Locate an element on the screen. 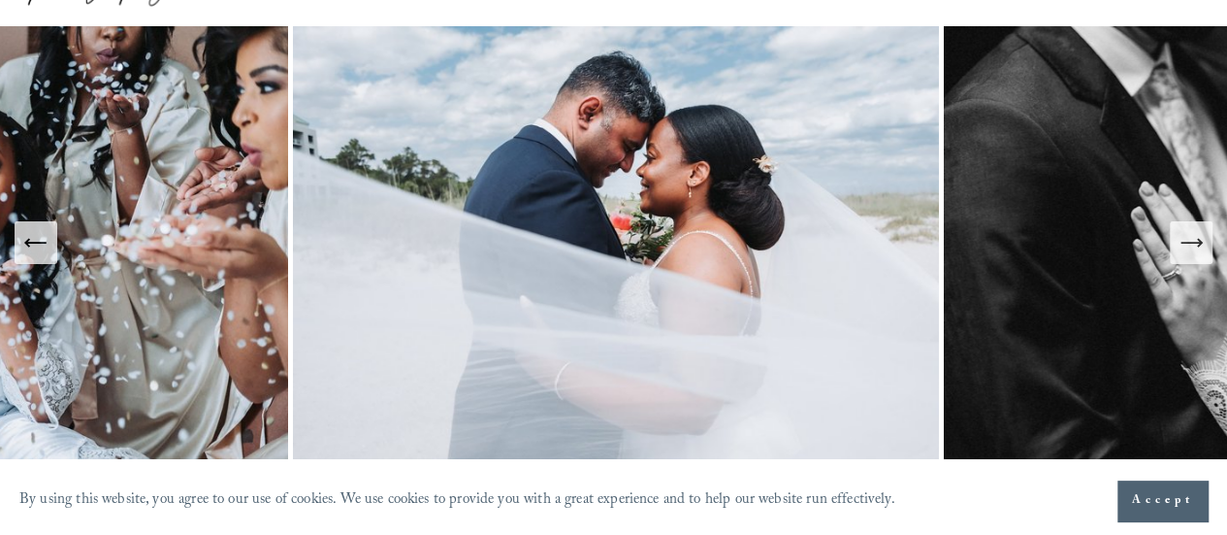  img: North Carolina Beach Wedding Photography is located at coordinates (618, 243).